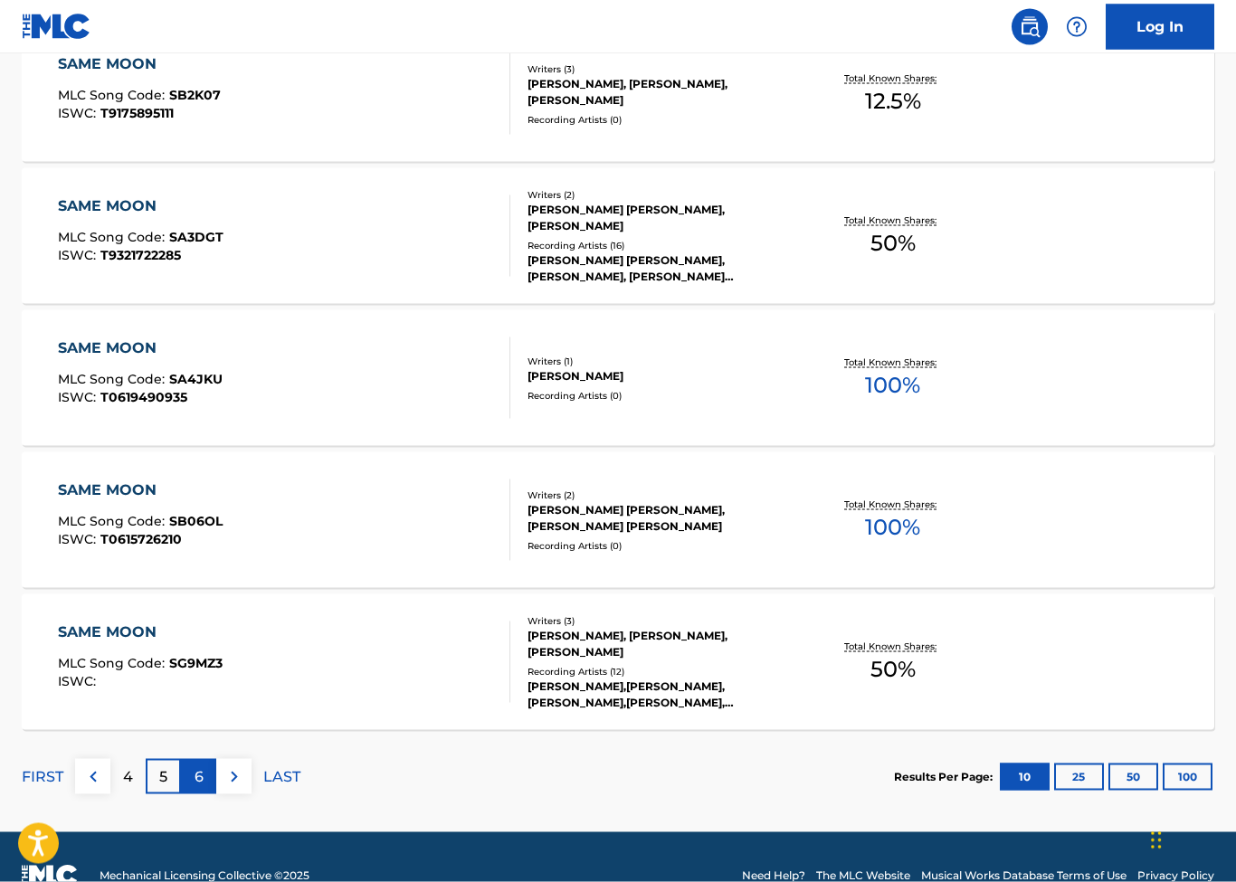 This screenshot has height=882, width=1236. What do you see at coordinates (137, 113) in the screenshot?
I see `span: T9175895111` at bounding box center [137, 113].